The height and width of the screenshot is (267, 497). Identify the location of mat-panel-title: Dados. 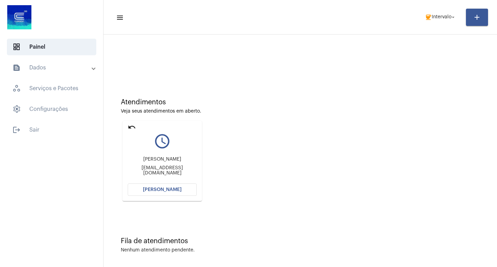
(52, 68).